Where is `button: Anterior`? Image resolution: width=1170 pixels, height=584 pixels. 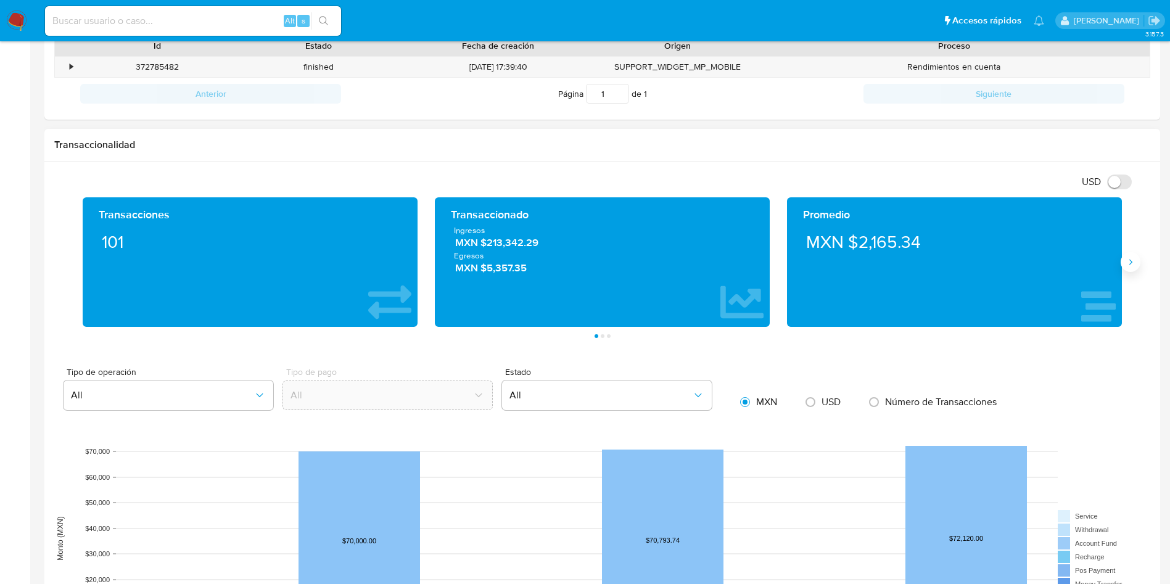 button: Anterior is located at coordinates (210, 94).